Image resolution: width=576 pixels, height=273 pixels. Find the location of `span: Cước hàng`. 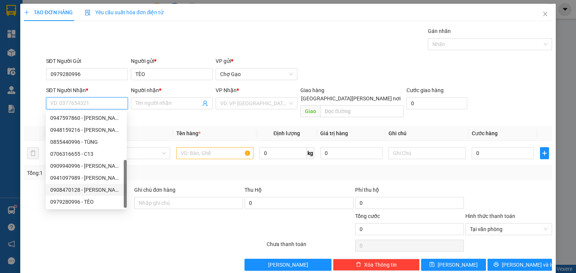

span: Cước hàng is located at coordinates (485, 134).